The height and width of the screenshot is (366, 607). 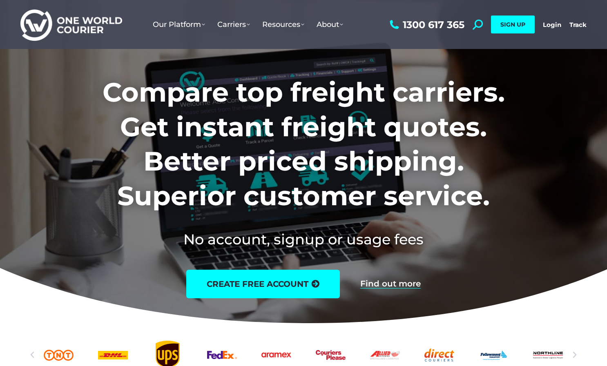 What do you see at coordinates (391, 284) in the screenshot?
I see `a: Find out more` at bounding box center [391, 284].